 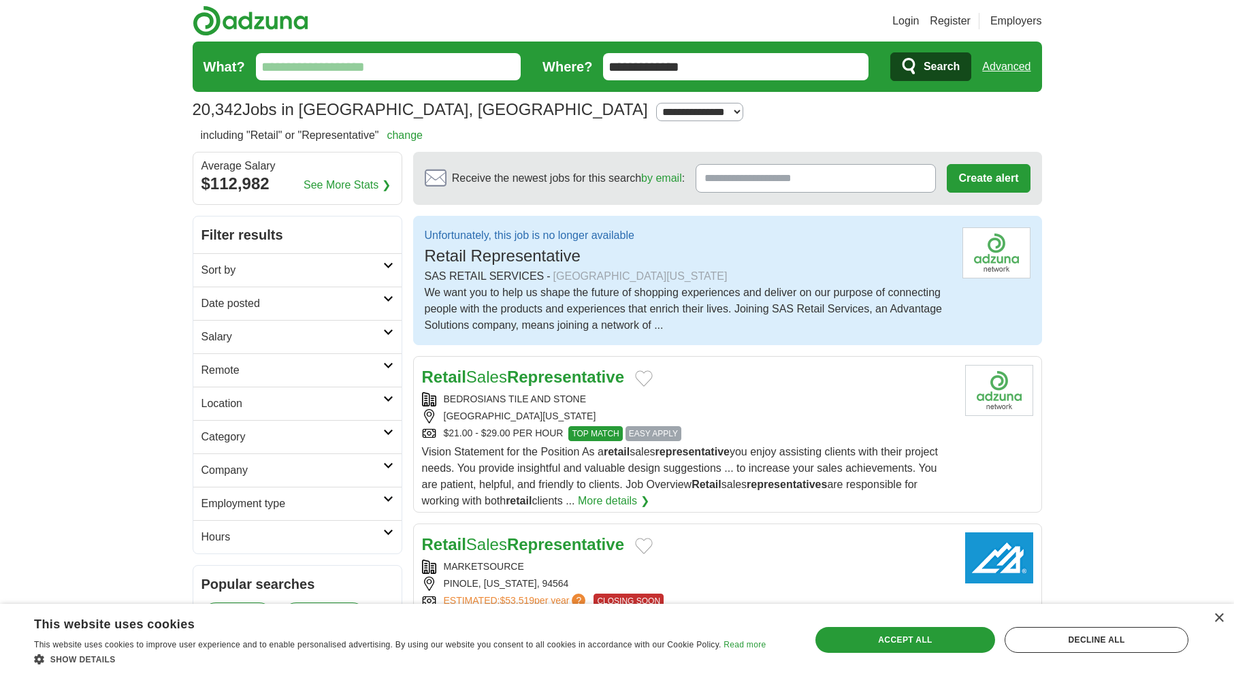 I want to click on h2: Date posted, so click(x=292, y=303).